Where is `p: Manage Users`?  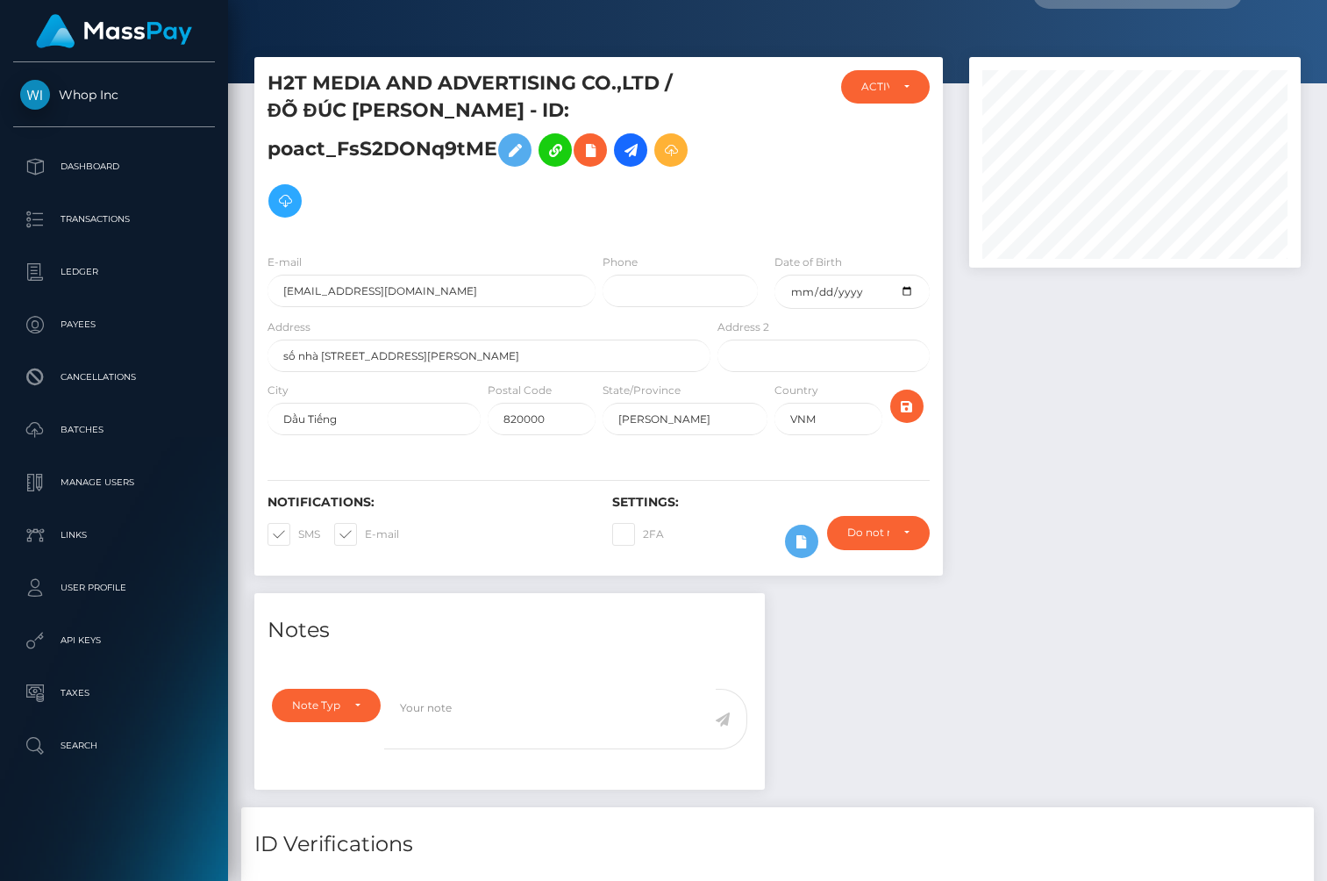 p: Manage Users is located at coordinates (114, 482).